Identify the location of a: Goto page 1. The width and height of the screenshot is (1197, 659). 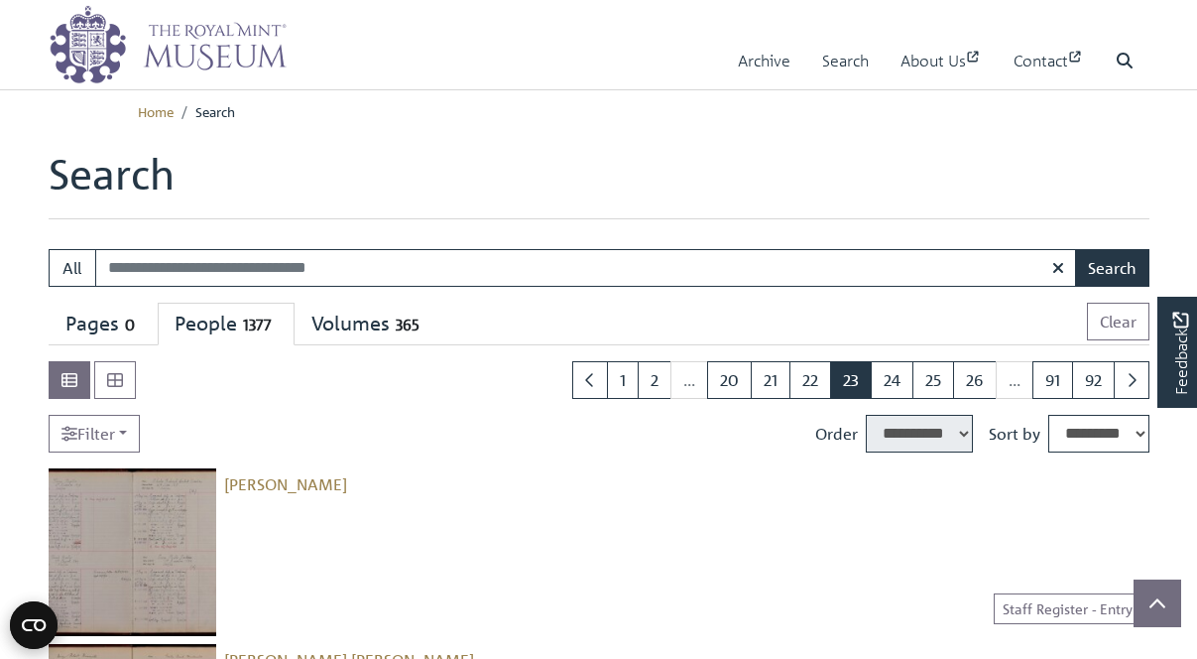
(623, 380).